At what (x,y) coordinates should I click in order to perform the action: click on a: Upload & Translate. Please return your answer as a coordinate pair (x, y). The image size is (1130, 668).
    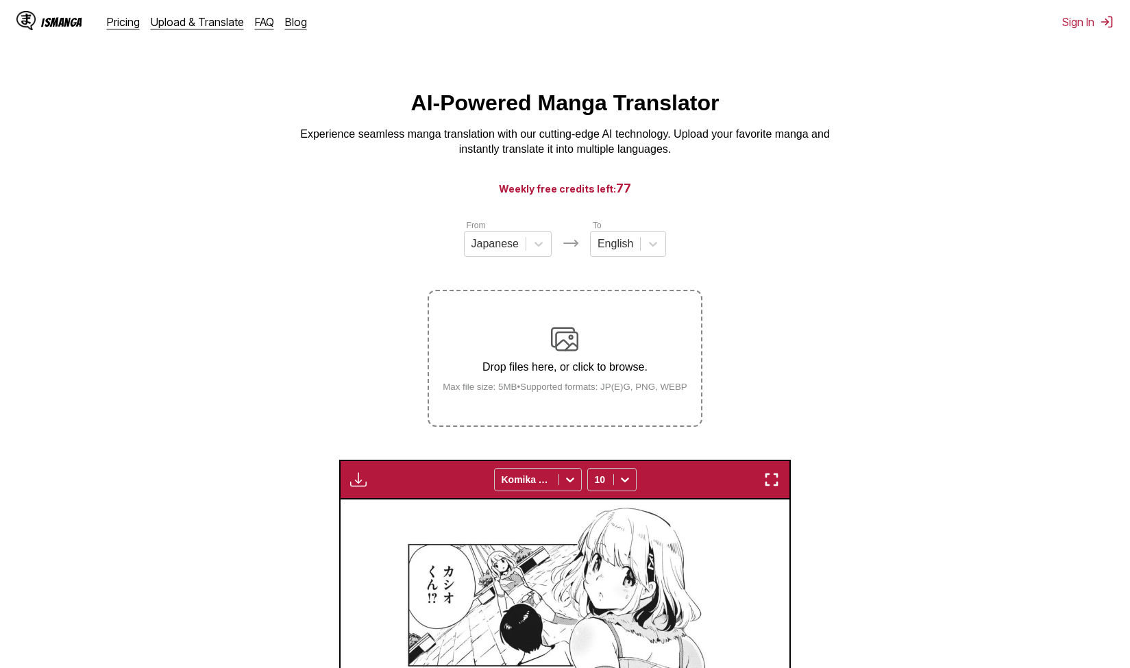
    Looking at the image, I should click on (197, 22).